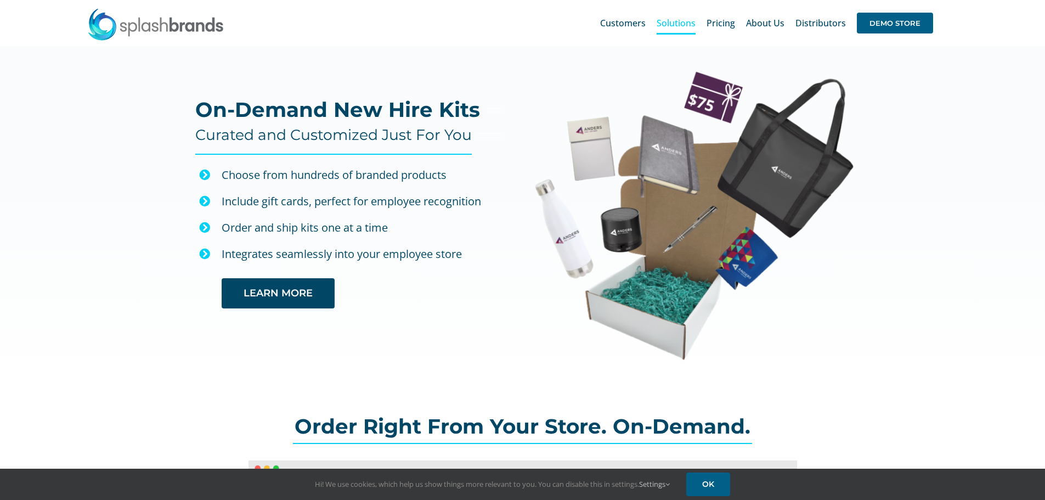  What do you see at coordinates (278, 293) in the screenshot?
I see `a: LEARN MORE` at bounding box center [278, 293].